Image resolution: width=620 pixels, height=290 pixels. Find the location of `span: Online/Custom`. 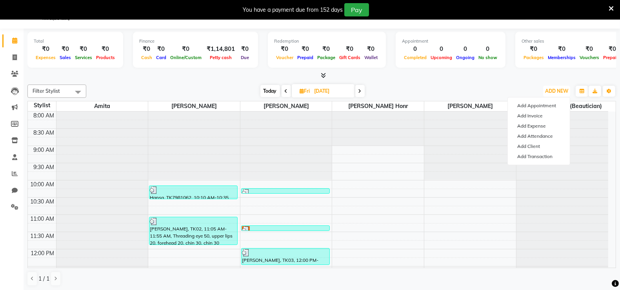

span: Online/Custom is located at coordinates (186, 58).